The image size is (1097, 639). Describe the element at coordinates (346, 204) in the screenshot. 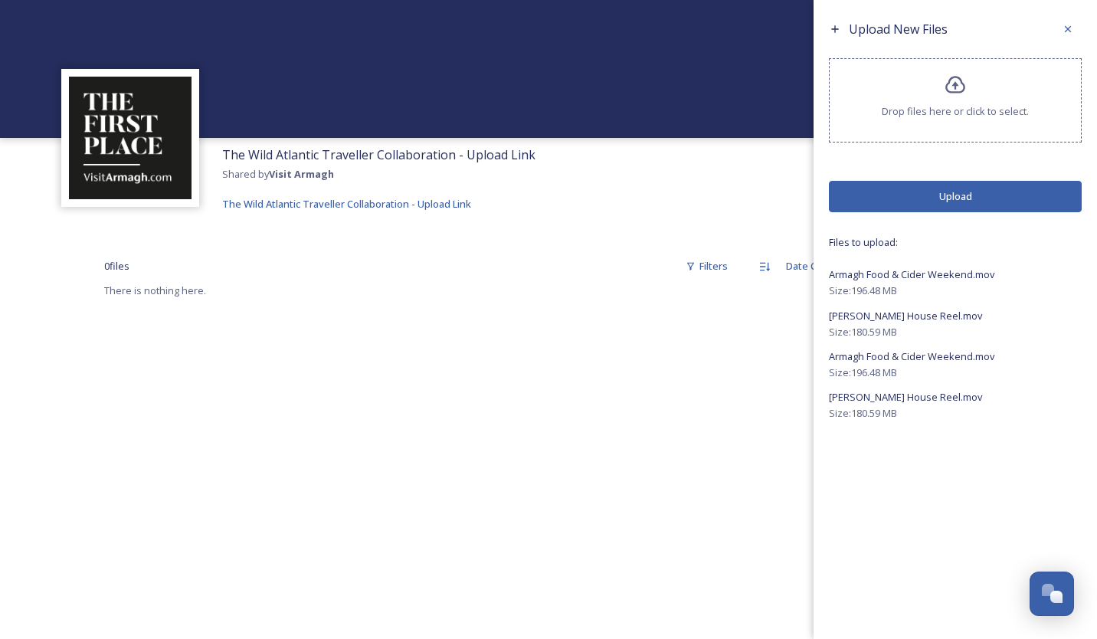

I see `a: The Wild Atlantic Traveller Collaboration - Upload Link` at that location.